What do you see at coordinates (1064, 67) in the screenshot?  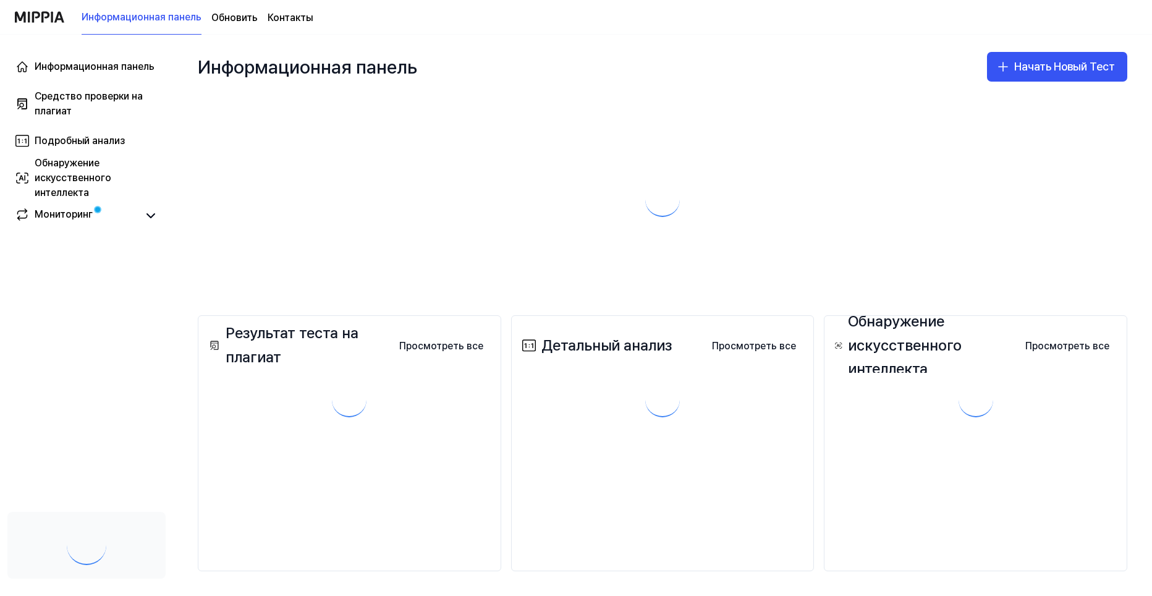 I see `ya-tr-span: Начать Новый Тест` at bounding box center [1064, 67].